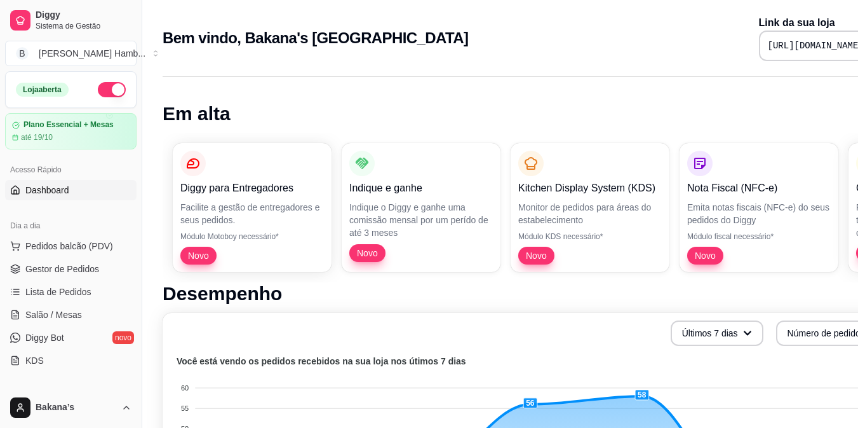 Image resolution: width=858 pixels, height=428 pixels. Describe the element at coordinates (37, 137) in the screenshot. I see `article: até 19/10` at that location.